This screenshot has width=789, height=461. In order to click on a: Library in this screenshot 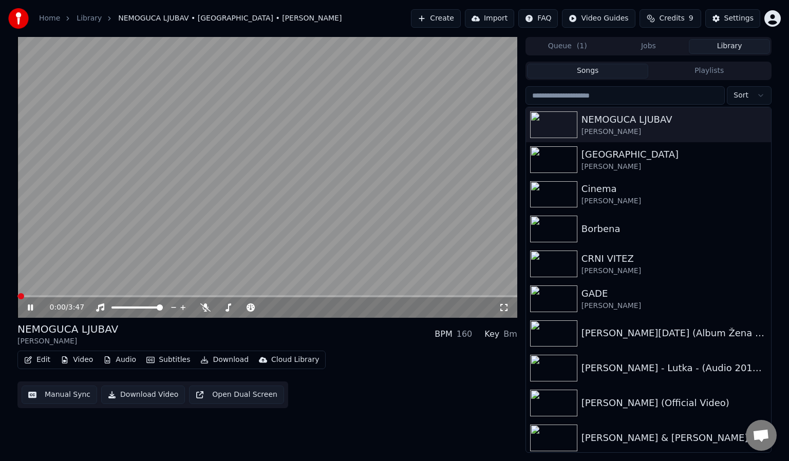, I will do `click(89, 18)`.